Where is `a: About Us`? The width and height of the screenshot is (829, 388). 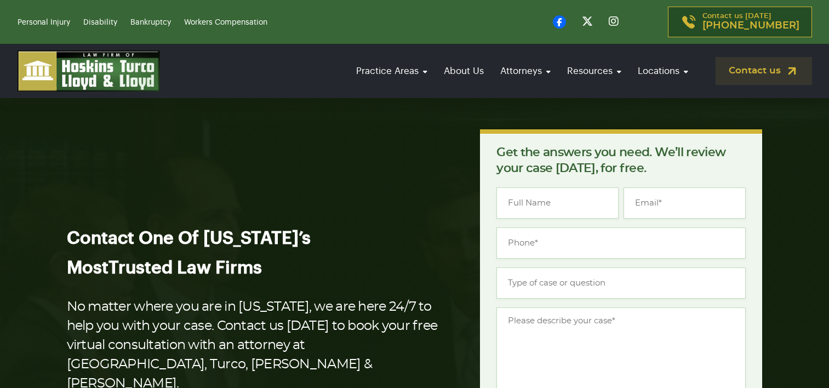 a: About Us is located at coordinates (464, 71).